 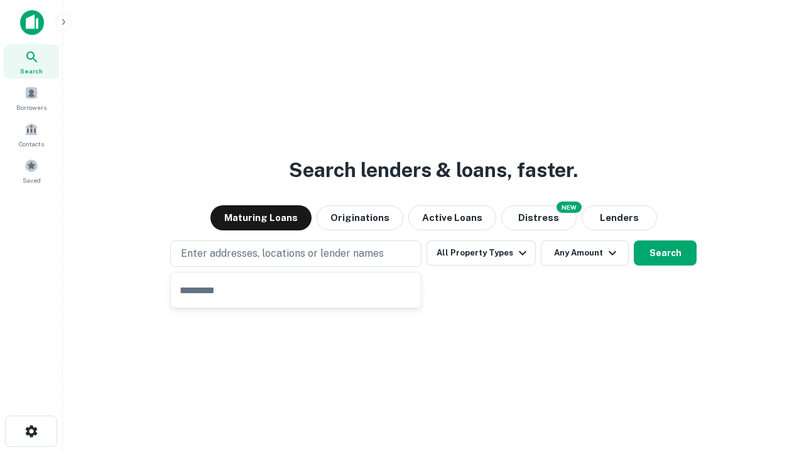 What do you see at coordinates (261, 218) in the screenshot?
I see `button: Maturing Loans` at bounding box center [261, 218].